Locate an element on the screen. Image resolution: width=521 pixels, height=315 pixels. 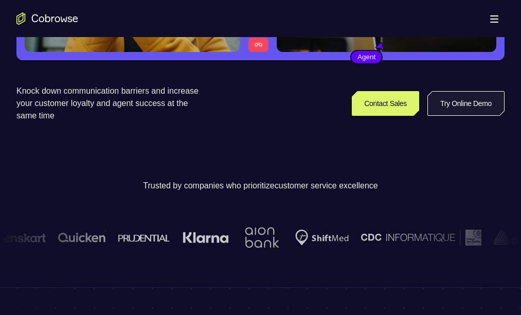
img: Aion Bank is located at coordinates (262, 237).